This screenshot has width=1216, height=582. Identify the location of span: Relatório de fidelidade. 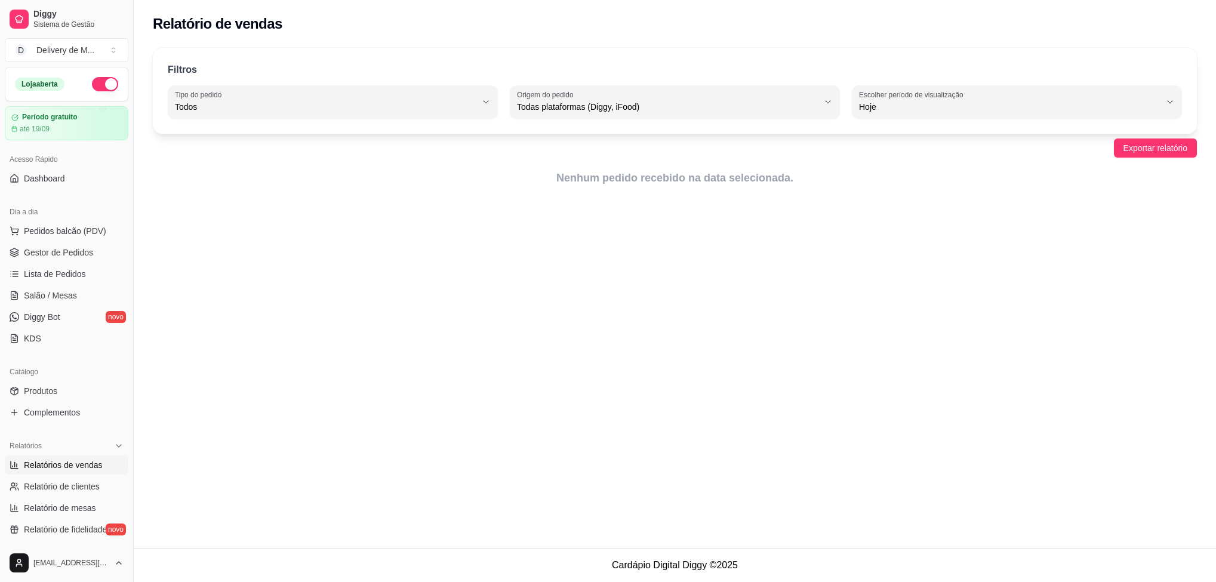
(65, 530).